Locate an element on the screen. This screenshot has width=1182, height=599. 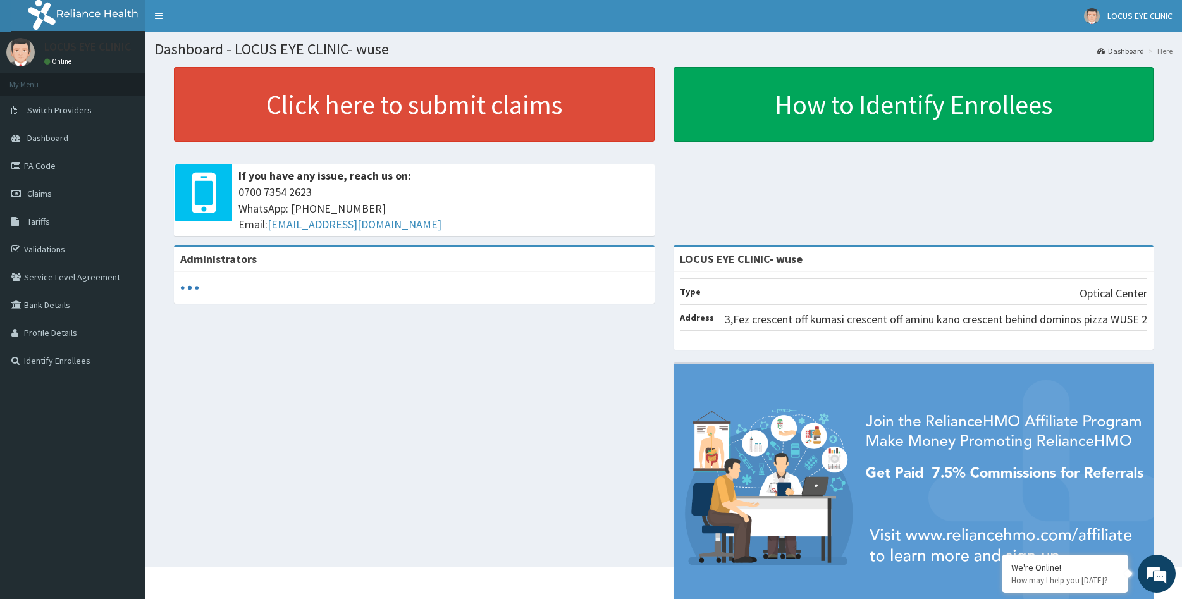
b: Administrators is located at coordinates (218, 259).